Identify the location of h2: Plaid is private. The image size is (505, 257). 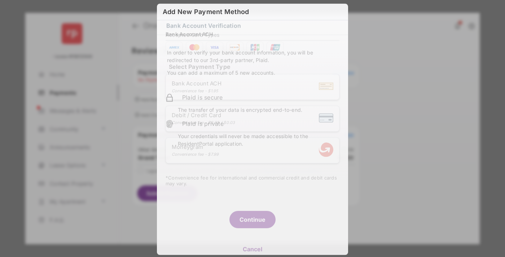
(261, 124).